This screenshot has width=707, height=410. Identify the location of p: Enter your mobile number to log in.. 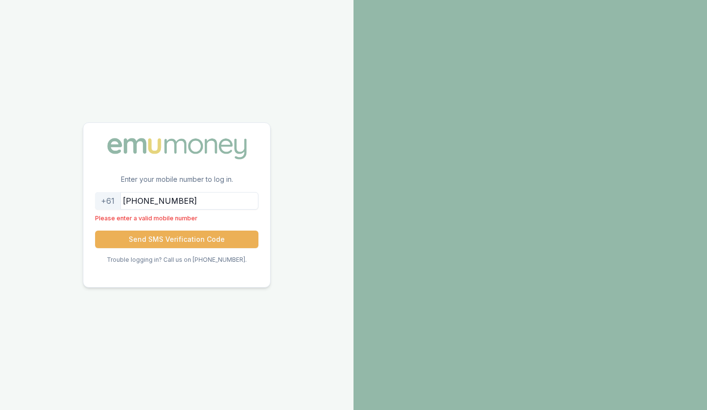
(176, 183).